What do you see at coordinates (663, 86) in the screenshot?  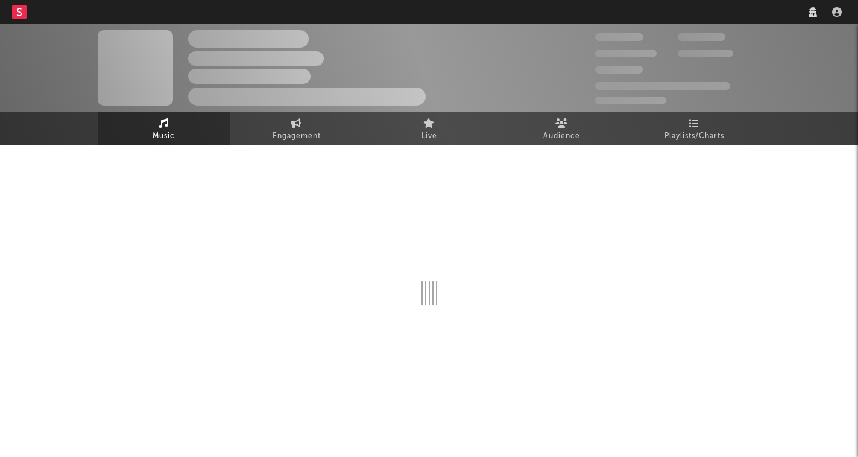 I see `span: 50,000,000 Monthly Listeners` at bounding box center [663, 86].